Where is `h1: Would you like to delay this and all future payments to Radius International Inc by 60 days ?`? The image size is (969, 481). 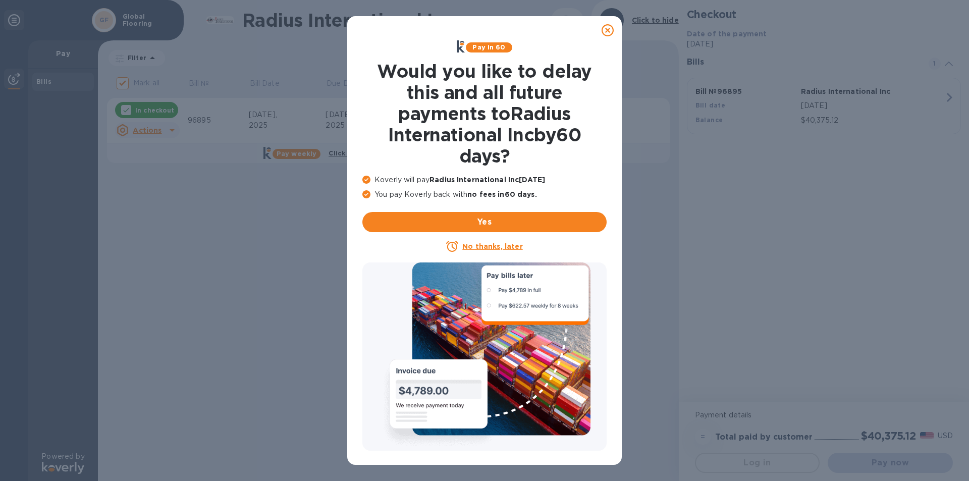
h1: Would you like to delay this and all future payments to Radius International Inc by 60 days ? is located at coordinates (485, 114).